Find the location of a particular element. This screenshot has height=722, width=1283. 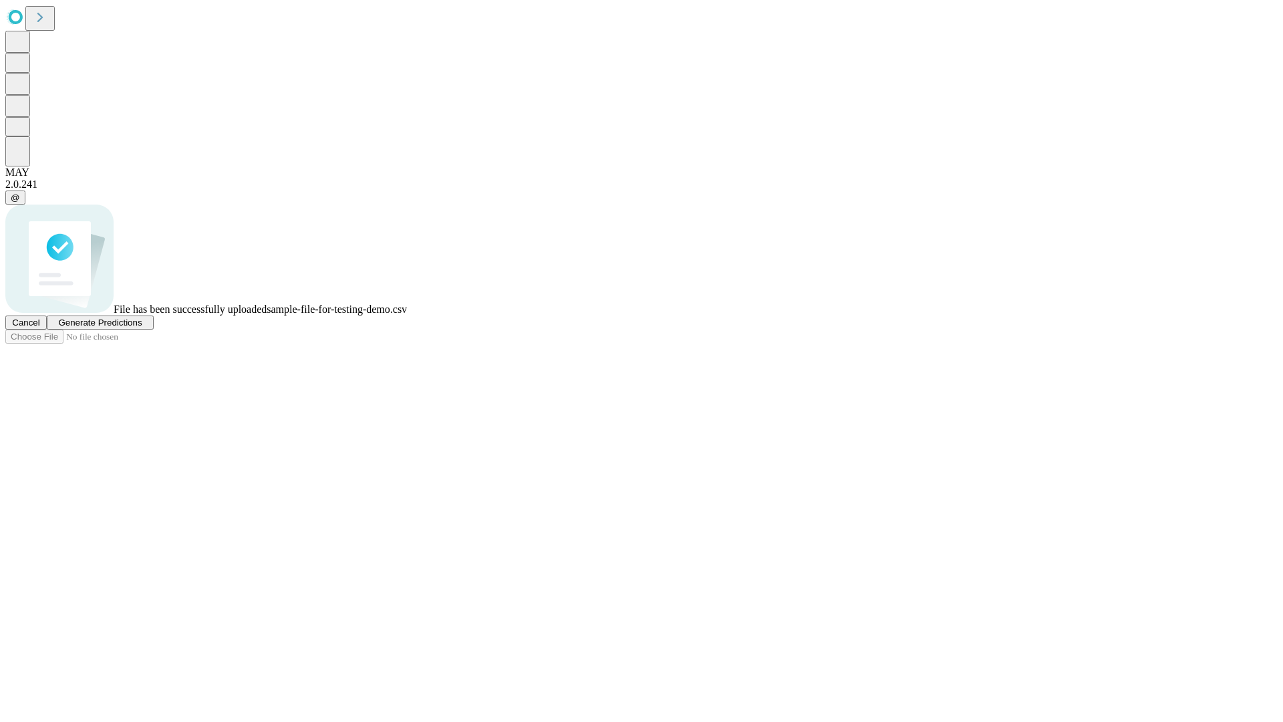

div: MAY is located at coordinates (642, 172).